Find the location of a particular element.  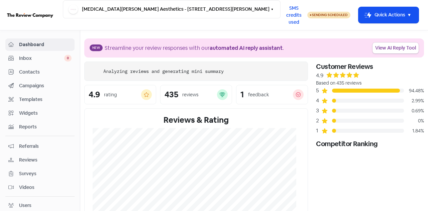

div: 3 is located at coordinates (319, 111).